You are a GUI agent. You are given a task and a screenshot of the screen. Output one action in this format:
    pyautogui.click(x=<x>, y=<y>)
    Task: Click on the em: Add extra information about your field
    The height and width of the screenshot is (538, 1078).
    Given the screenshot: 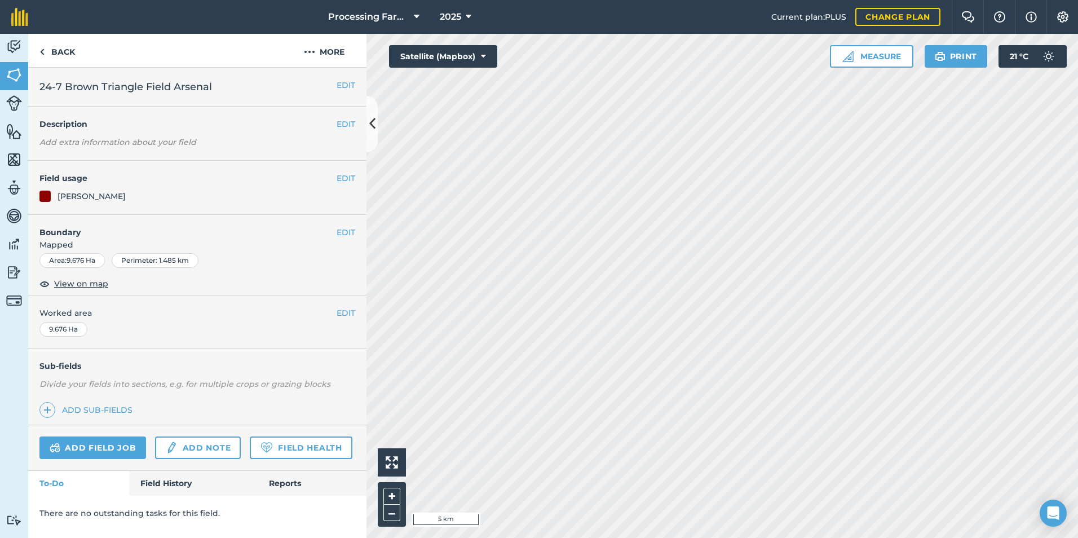 What is the action you would take?
    pyautogui.click(x=118, y=142)
    